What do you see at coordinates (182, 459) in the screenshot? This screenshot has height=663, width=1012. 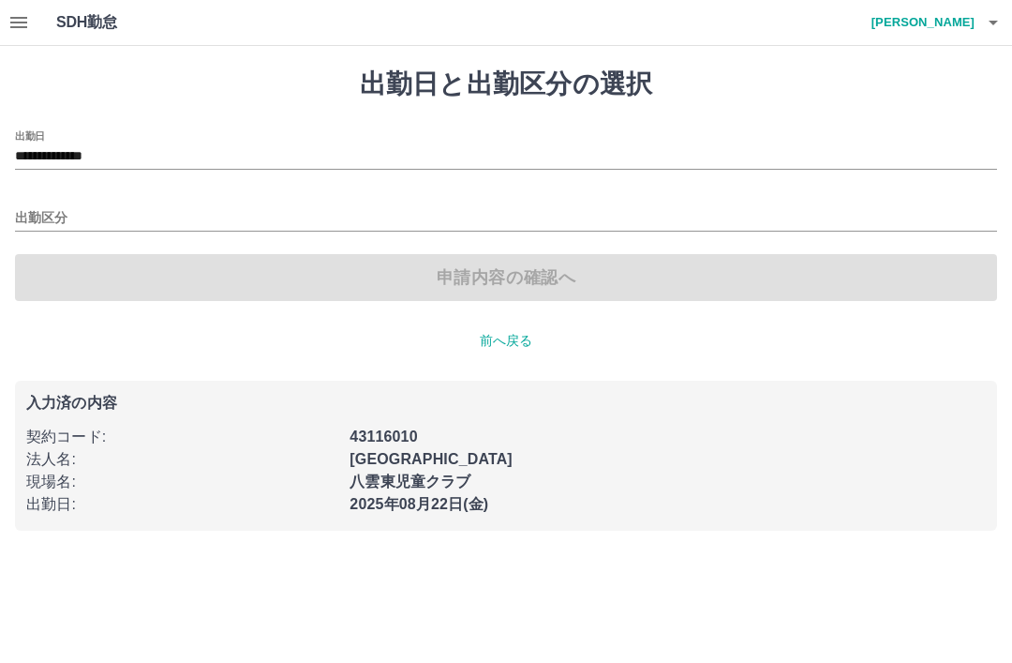 I see `p: 法人名 :` at bounding box center [182, 459].